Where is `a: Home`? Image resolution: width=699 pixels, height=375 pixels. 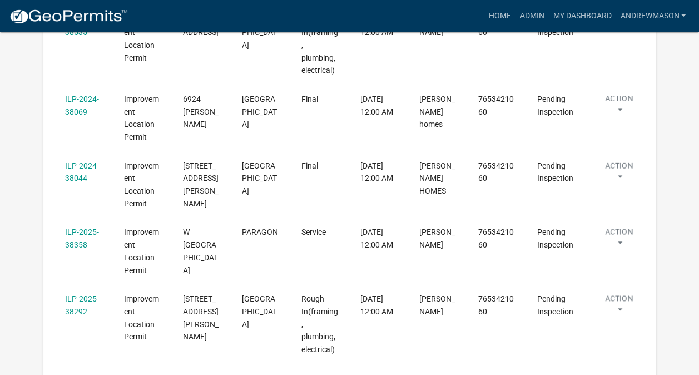 a: Home is located at coordinates (499, 16).